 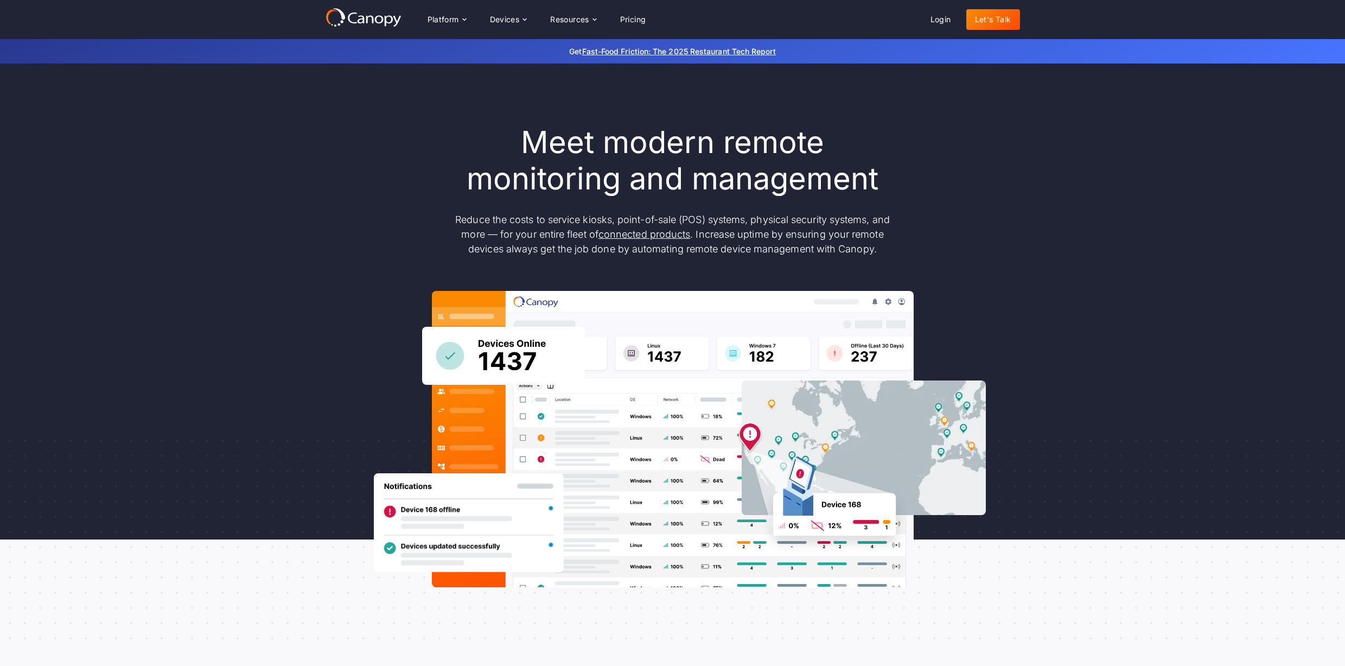 I want to click on a: Let's Talk, so click(x=993, y=20).